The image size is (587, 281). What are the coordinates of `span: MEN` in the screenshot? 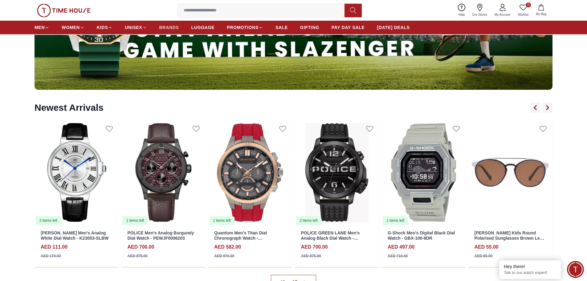 It's located at (39, 27).